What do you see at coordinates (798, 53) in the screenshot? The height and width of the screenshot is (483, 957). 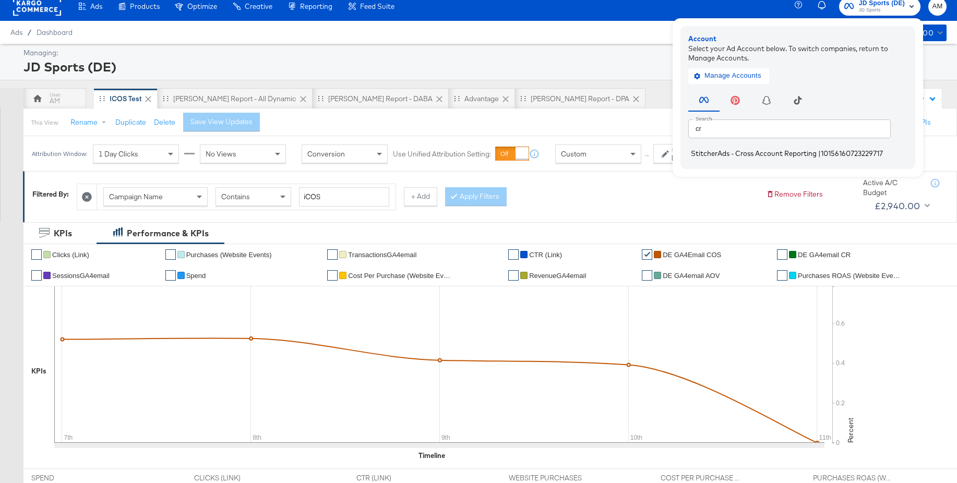 I see `div: Select your Ad Account below. To switch companies, return to Manage Accounts.` at bounding box center [798, 53].